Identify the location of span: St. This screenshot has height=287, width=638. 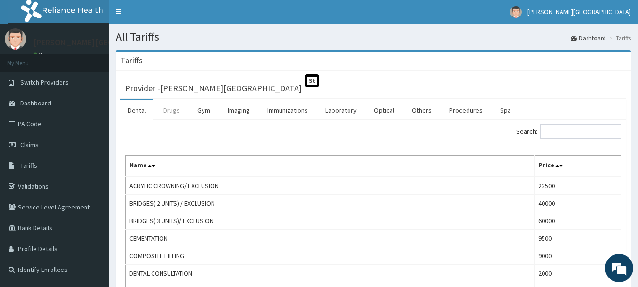
(312, 80).